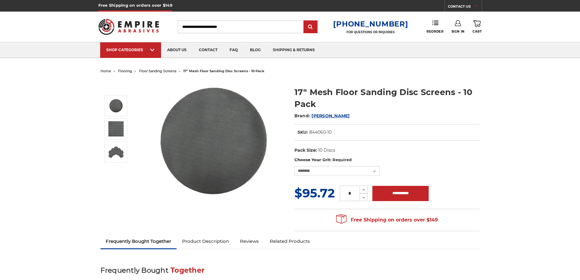  I want to click on span: Together, so click(187, 270).